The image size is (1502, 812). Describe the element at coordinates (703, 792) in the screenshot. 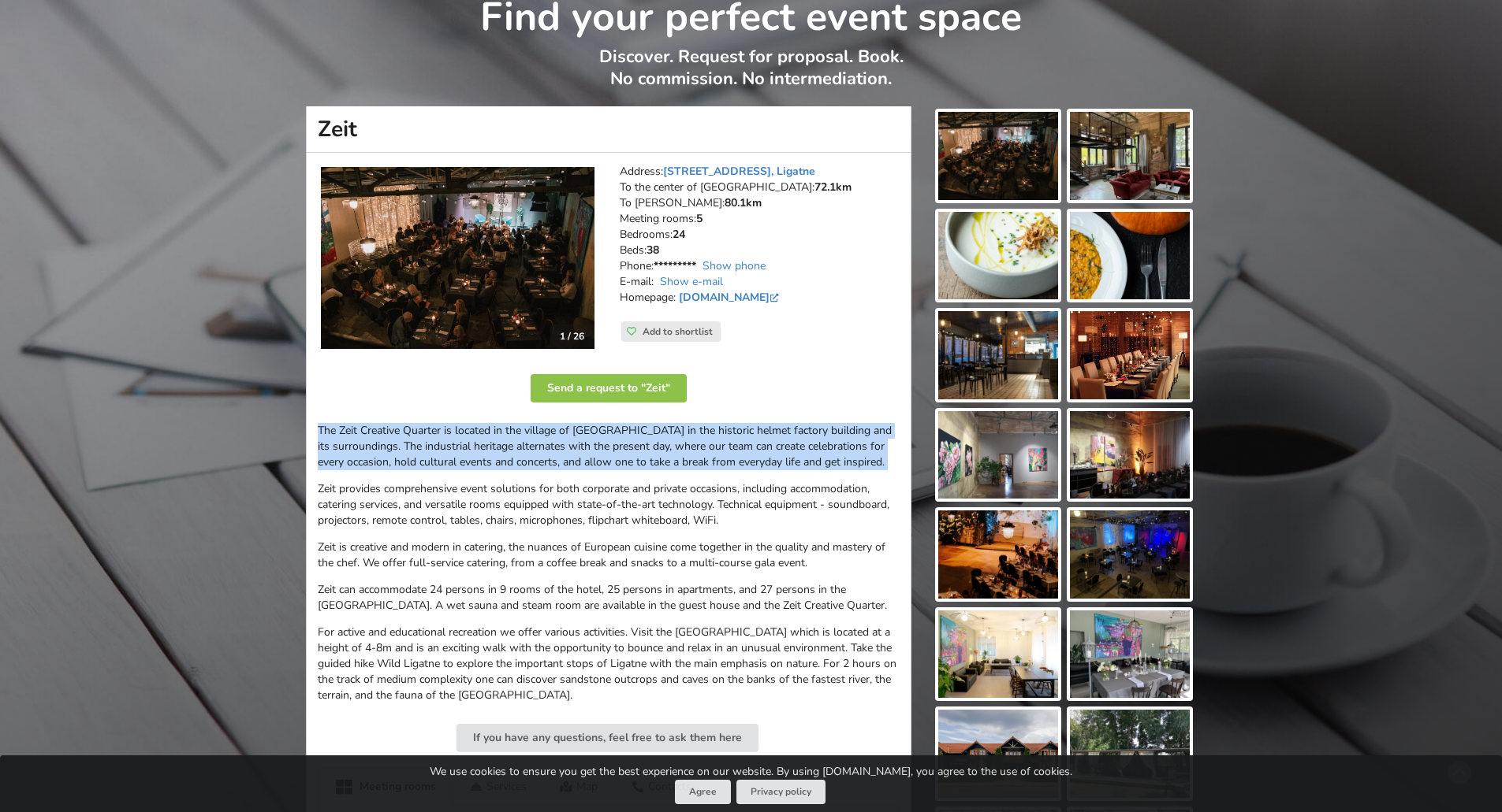

I see `button: Agree` at that location.